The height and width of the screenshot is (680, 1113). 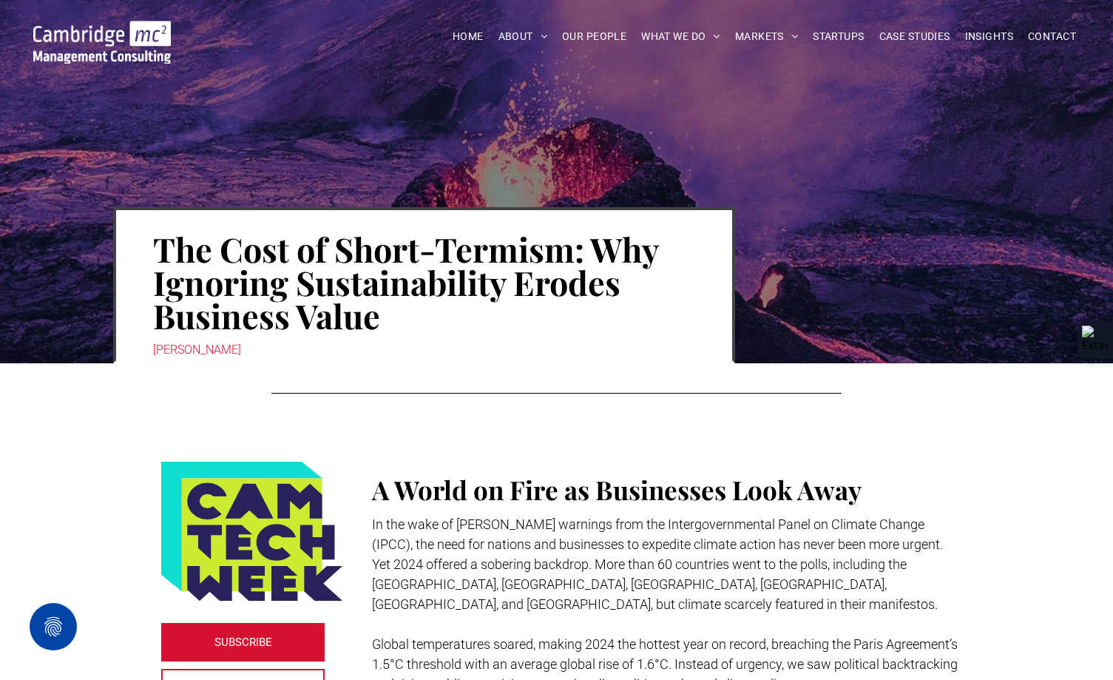 What do you see at coordinates (243, 642) in the screenshot?
I see `span: SUBSCRIBE` at bounding box center [243, 642].